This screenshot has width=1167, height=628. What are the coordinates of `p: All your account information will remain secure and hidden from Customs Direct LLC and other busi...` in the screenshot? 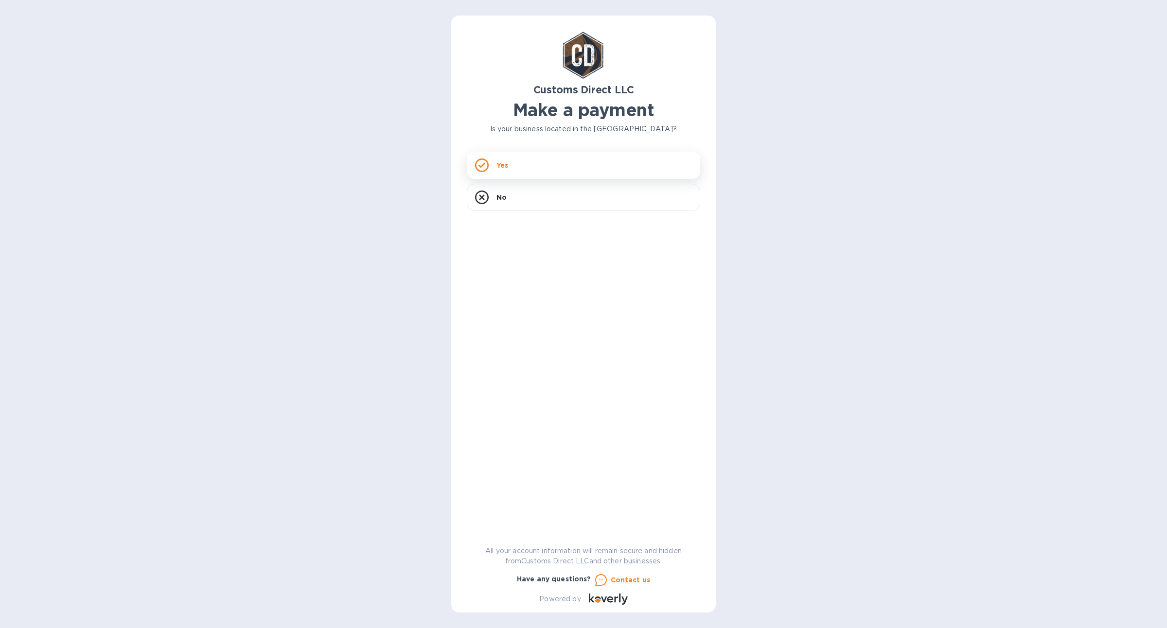 It's located at (584, 556).